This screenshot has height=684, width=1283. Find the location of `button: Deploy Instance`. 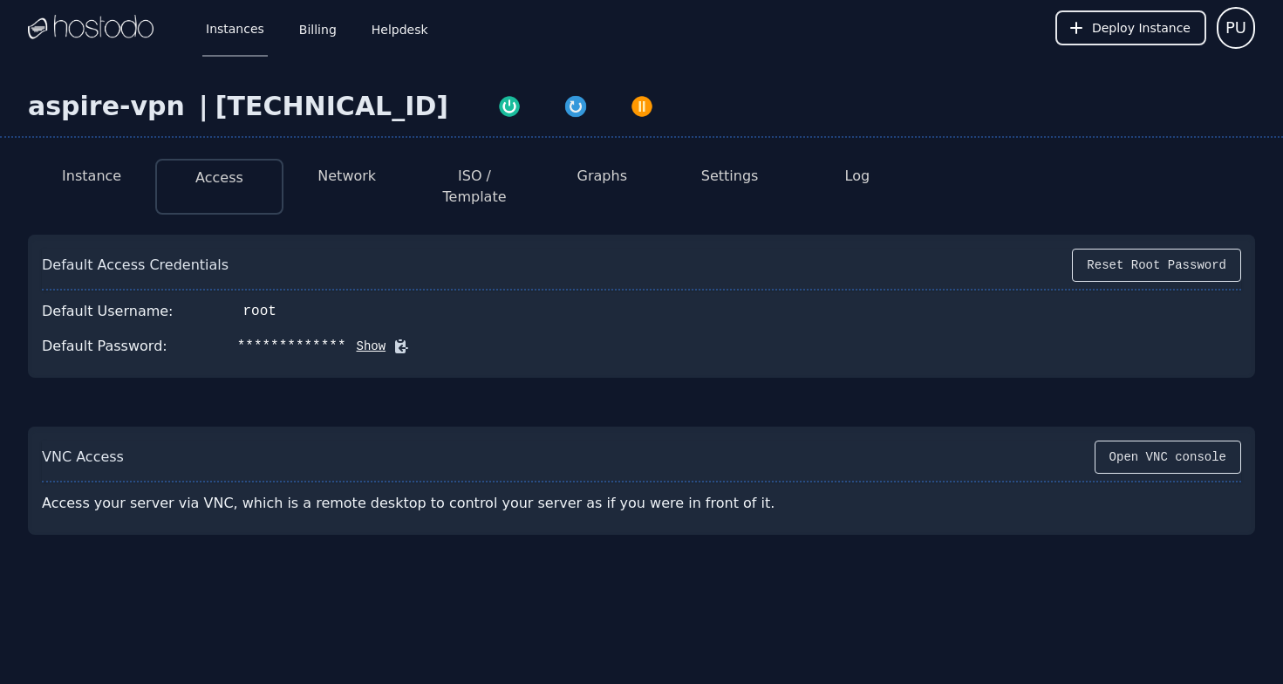

button: Deploy Instance is located at coordinates (1130, 28).